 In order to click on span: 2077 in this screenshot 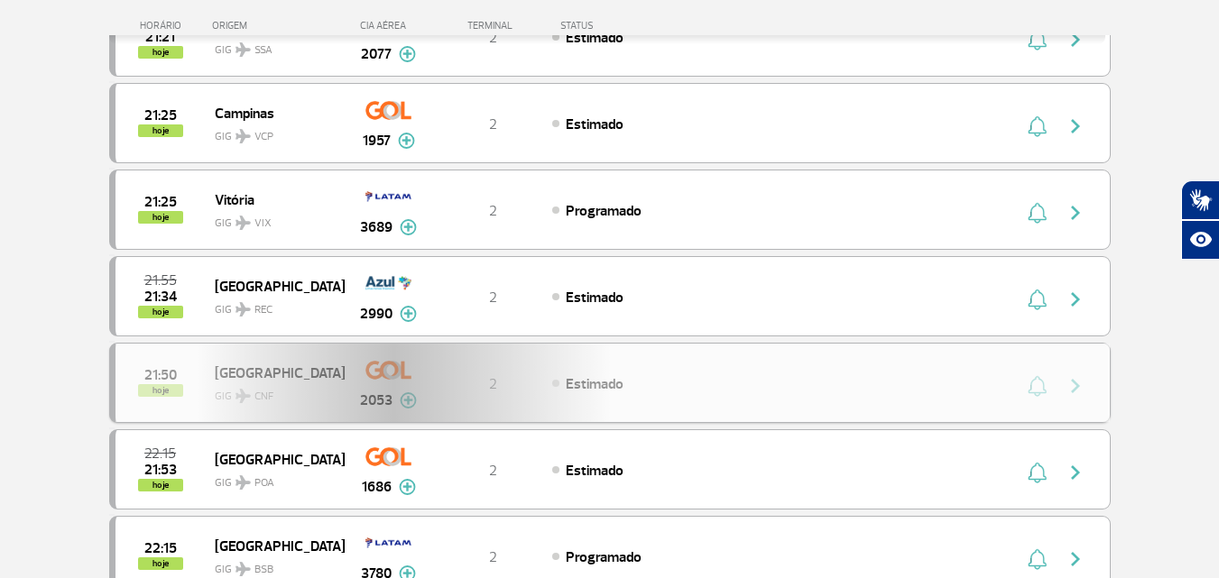, I will do `click(376, 54)`.